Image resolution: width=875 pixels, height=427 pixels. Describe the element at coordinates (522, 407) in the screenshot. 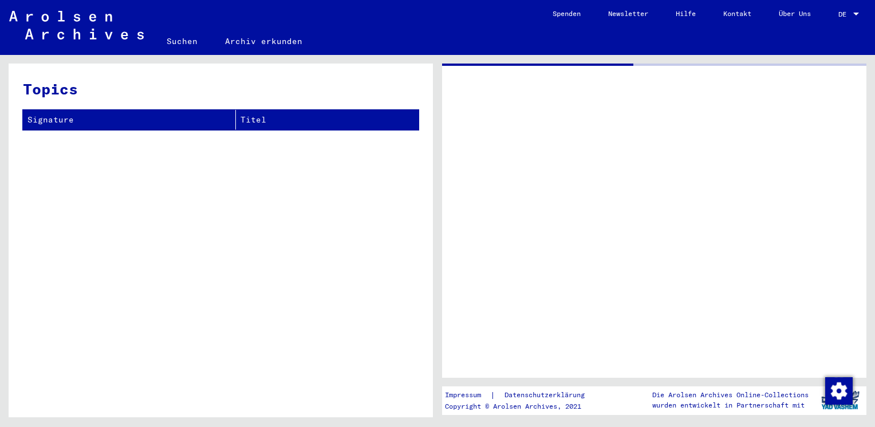

I see `p: Copyright © Arolsen Archives, 2021` at that location.